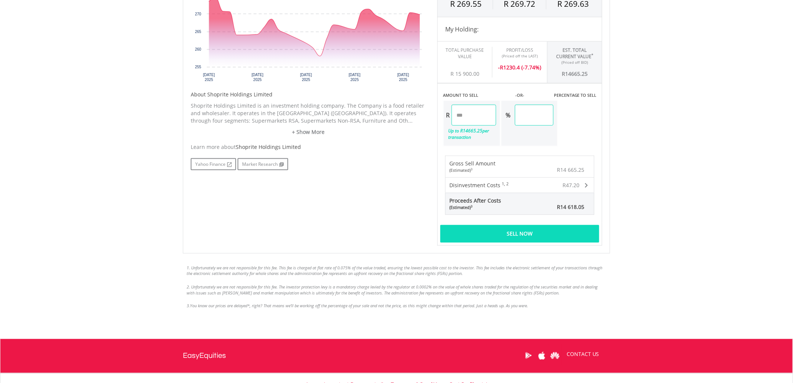  What do you see at coordinates (308, 94) in the screenshot?
I see `h5: About Shoprite Holdings Limited` at bounding box center [308, 94].